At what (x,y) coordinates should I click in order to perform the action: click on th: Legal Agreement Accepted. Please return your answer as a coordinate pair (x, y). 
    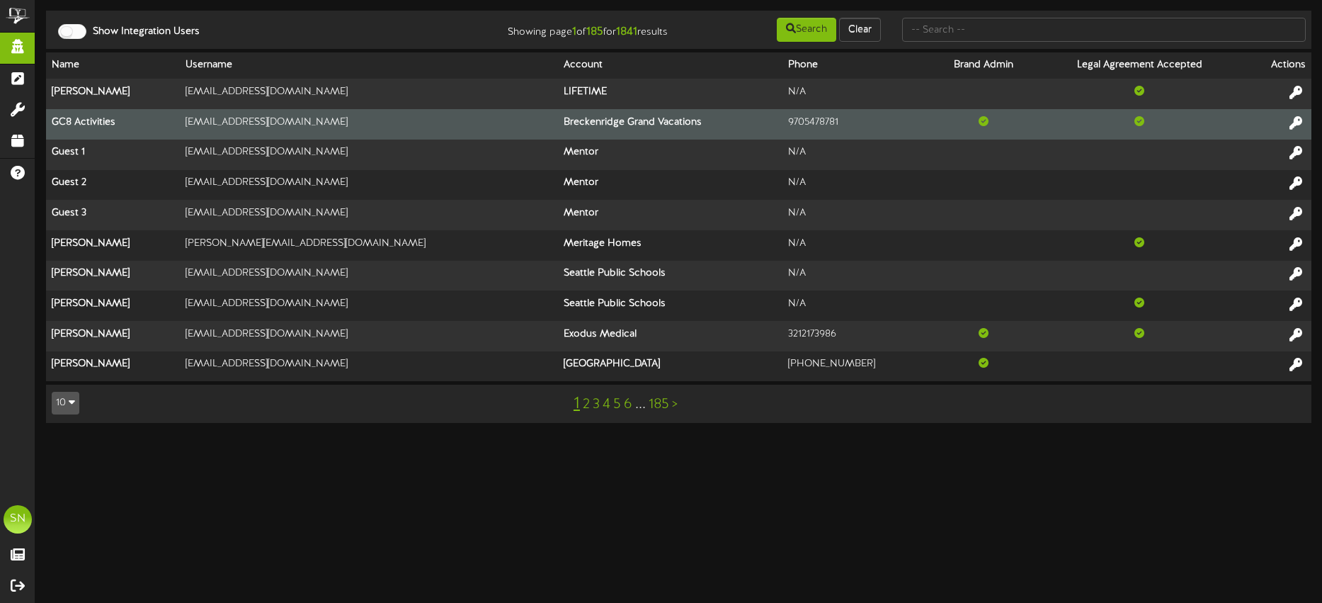
    Looking at the image, I should click on (1139, 65).